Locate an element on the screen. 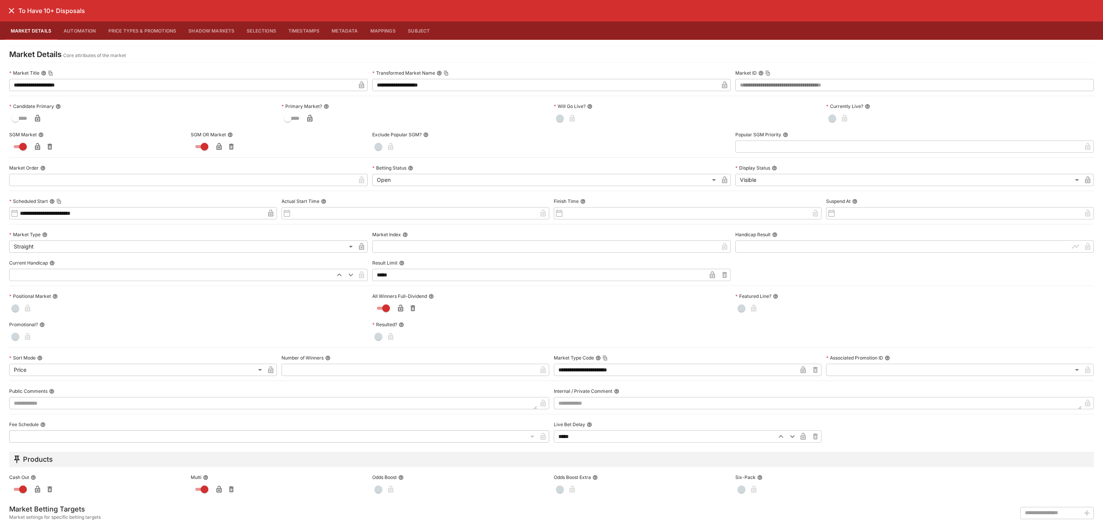 The image size is (1103, 523). p: Betting Status is located at coordinates (389, 168).